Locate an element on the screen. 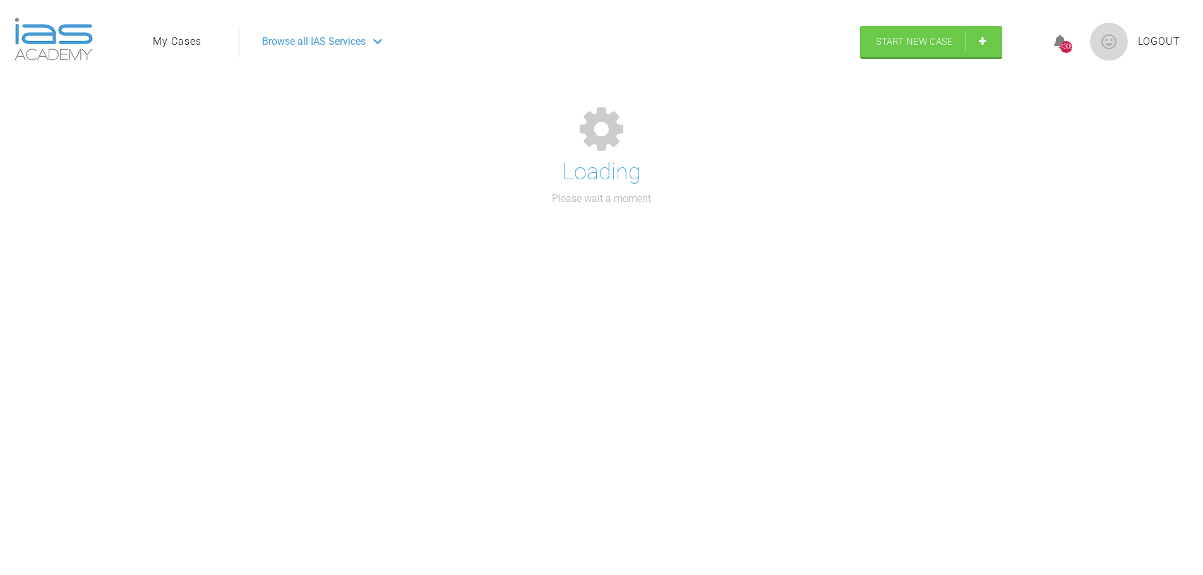 This screenshot has width=1203, height=575. h1: Loading is located at coordinates (601, 172).